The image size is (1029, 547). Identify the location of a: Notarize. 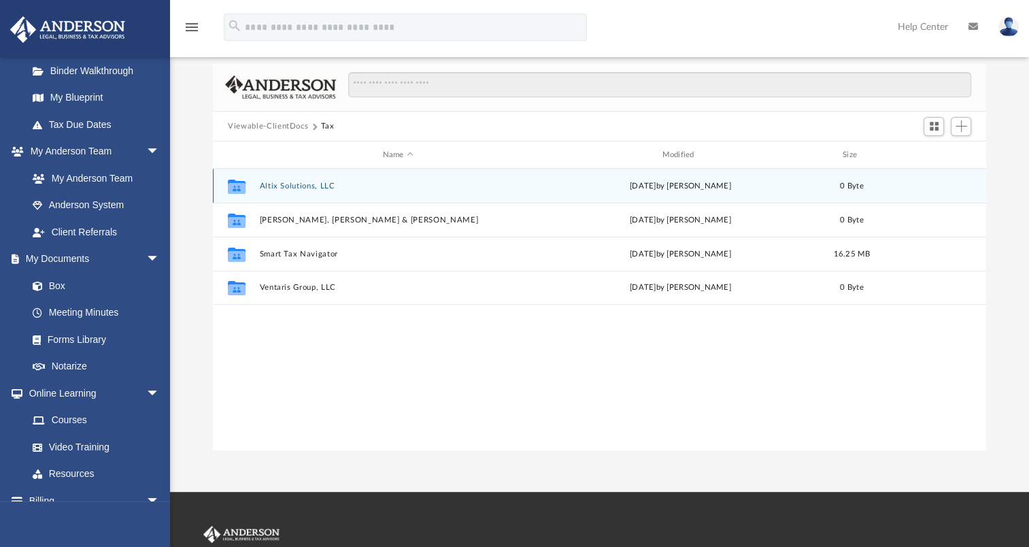
(96, 366).